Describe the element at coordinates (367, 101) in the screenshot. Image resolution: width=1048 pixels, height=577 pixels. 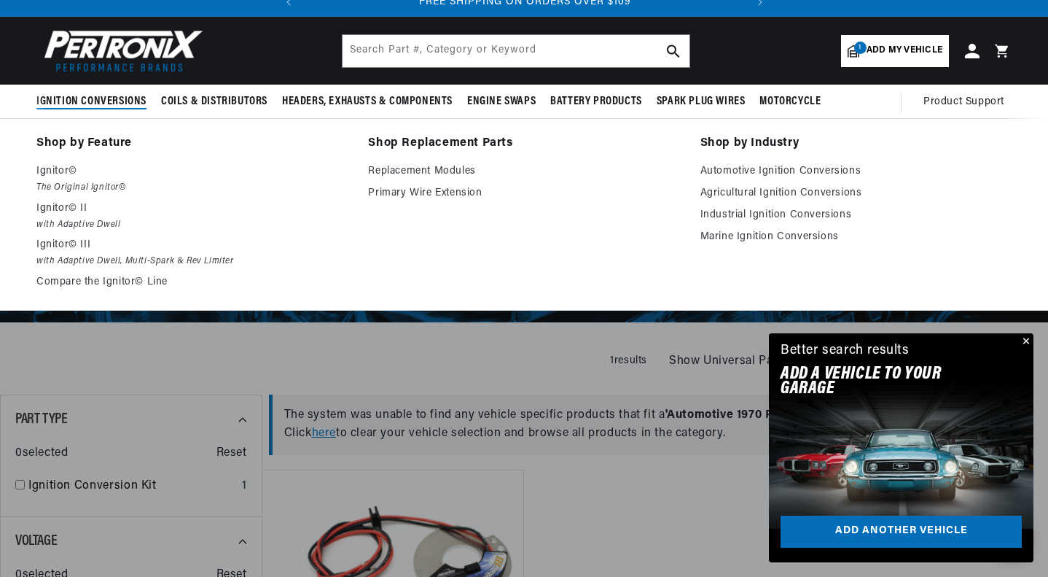
I see `summary: Headers, Exhausts & Components` at that location.